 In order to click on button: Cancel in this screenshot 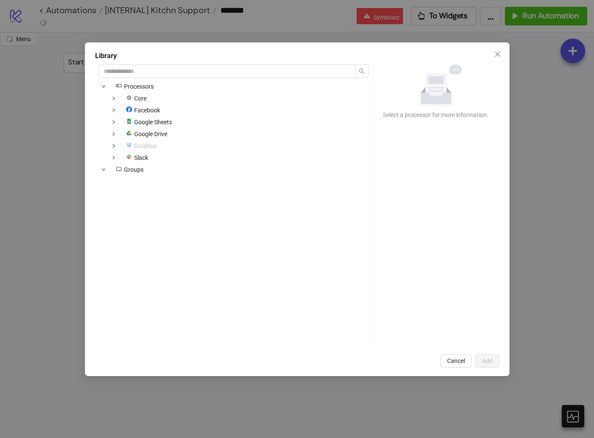, I will do `click(456, 361)`.